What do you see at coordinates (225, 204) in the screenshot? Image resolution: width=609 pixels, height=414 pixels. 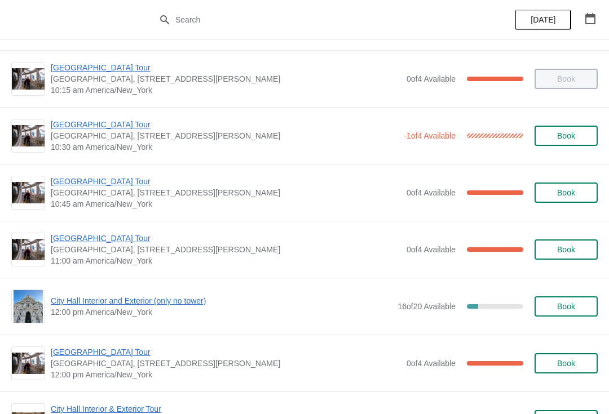 I see `span: 10:45 am America/New_York` at bounding box center [225, 204].